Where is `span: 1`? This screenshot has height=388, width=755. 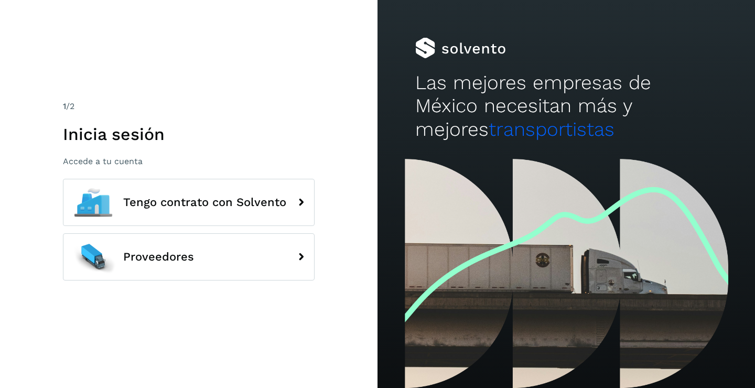 span: 1 is located at coordinates (65, 106).